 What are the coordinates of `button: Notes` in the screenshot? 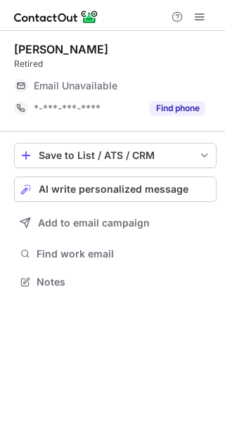 It's located at (115, 282).